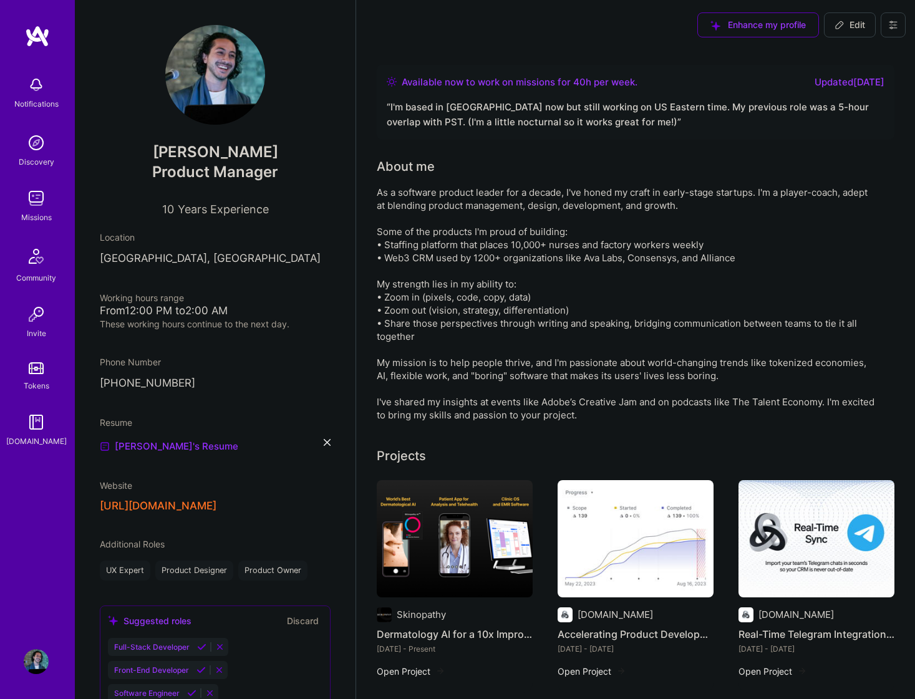 The width and height of the screenshot is (915, 699). I want to click on div: As a software product leader for a decade, I've honed my craft in early-stage startups. I'm a pla..., so click(626, 304).